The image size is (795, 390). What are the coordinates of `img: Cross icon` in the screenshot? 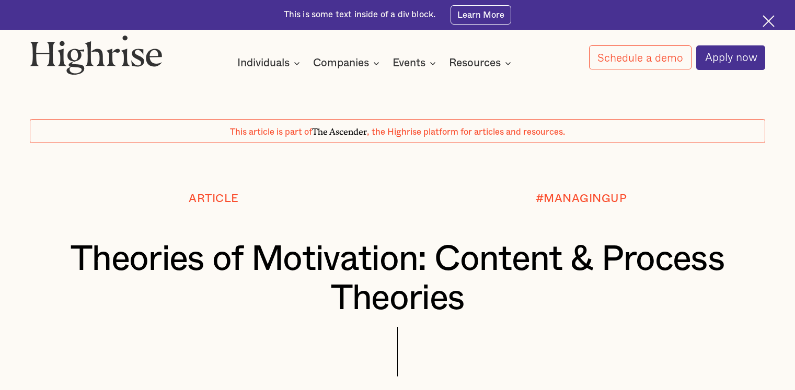 It's located at (768, 21).